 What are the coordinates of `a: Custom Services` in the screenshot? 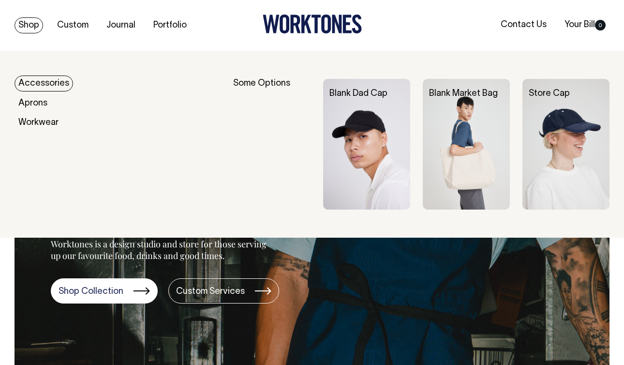 It's located at (223, 291).